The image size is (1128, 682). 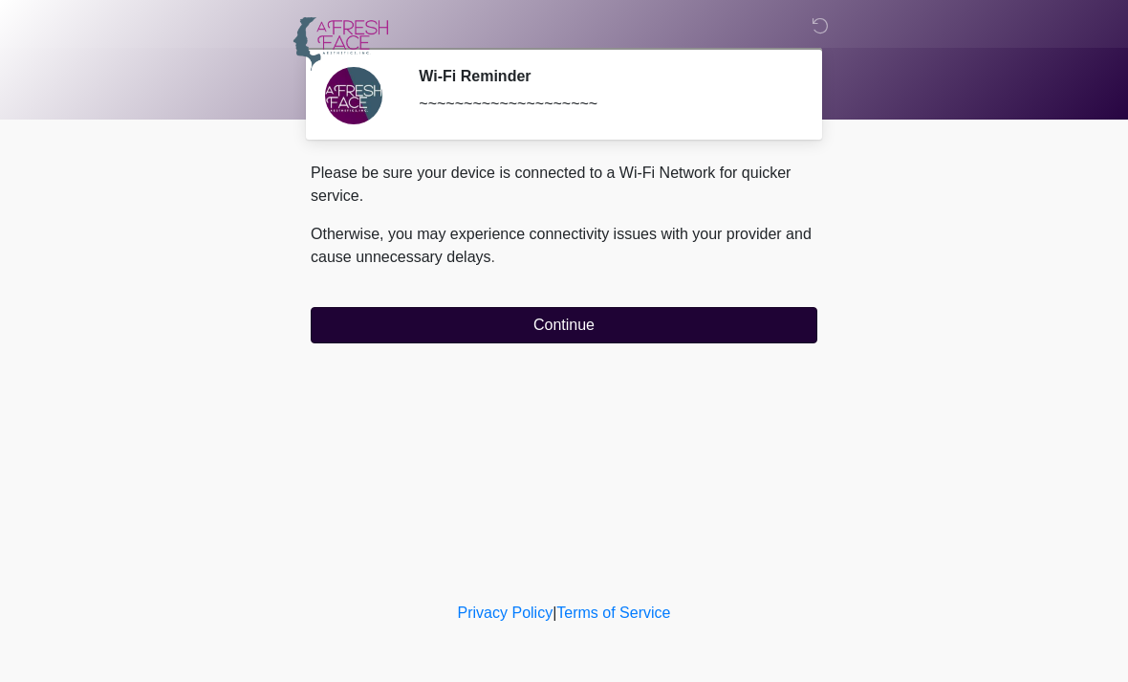 What do you see at coordinates (506, 612) in the screenshot?
I see `a: Privacy Policy` at bounding box center [506, 612].